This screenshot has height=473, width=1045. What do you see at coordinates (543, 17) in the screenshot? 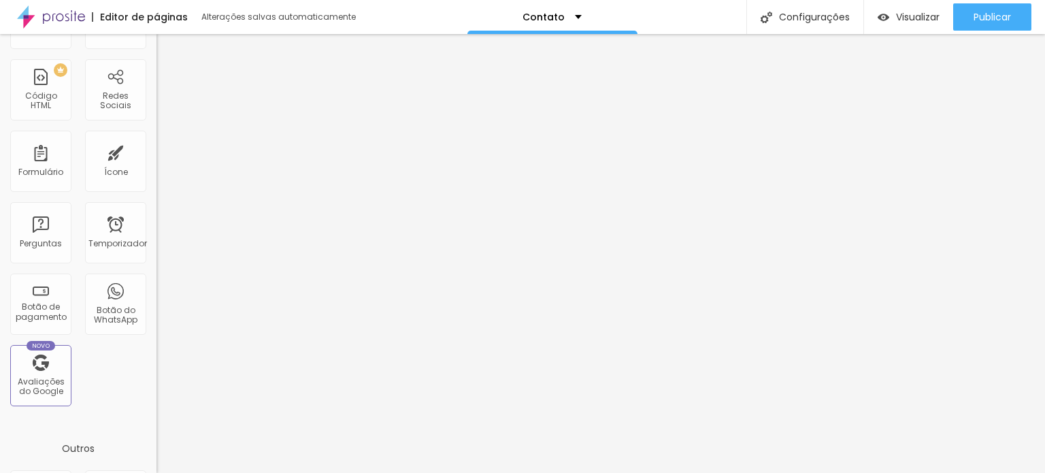
I see `font: Contato` at bounding box center [543, 17].